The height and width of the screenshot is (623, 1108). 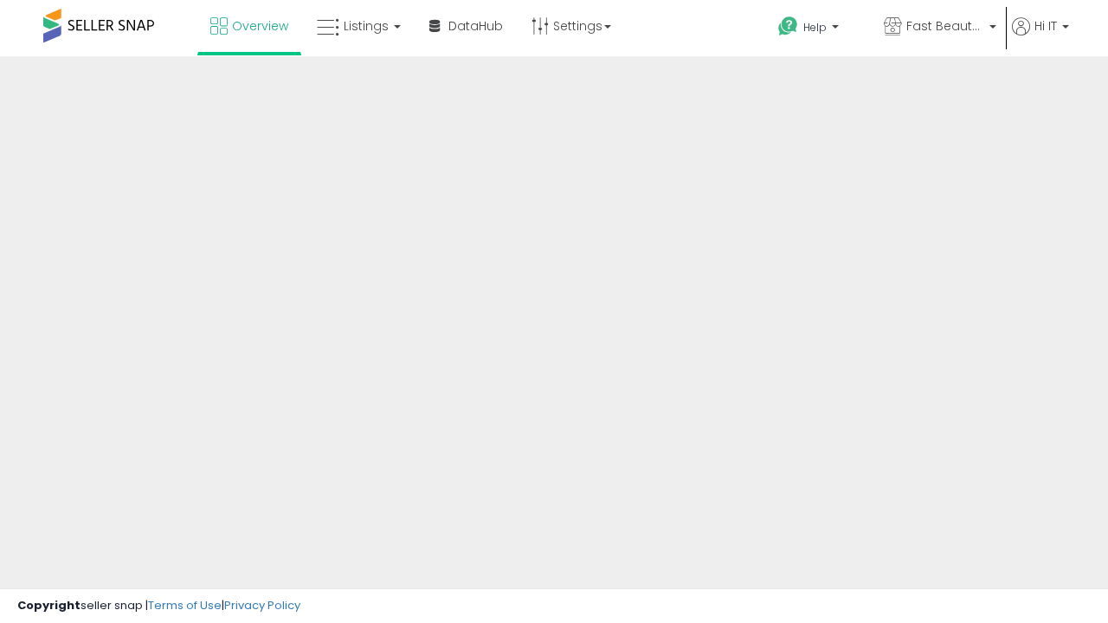 I want to click on span: Overview, so click(x=260, y=26).